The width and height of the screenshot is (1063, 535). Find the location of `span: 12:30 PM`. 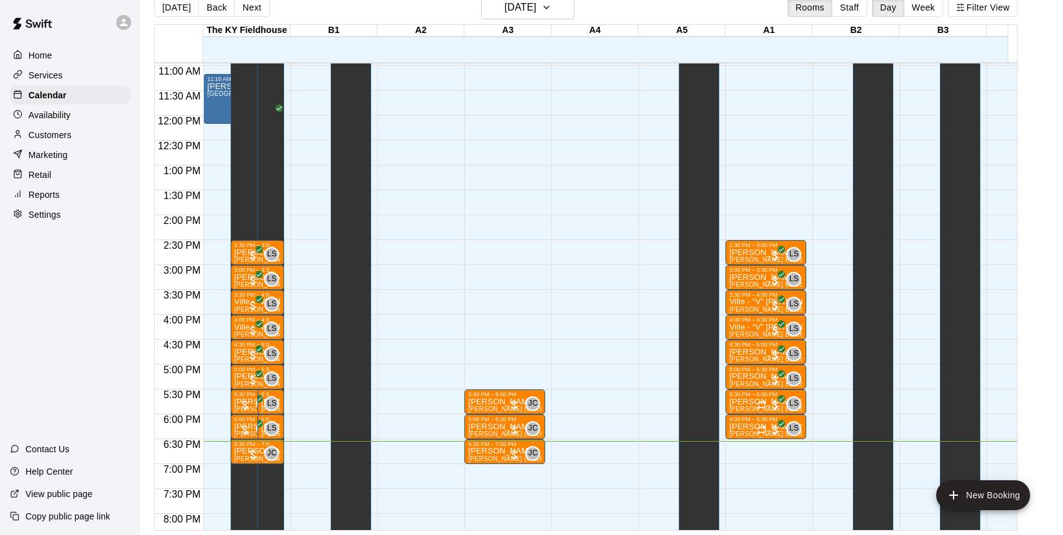

span: 12:30 PM is located at coordinates (179, 146).